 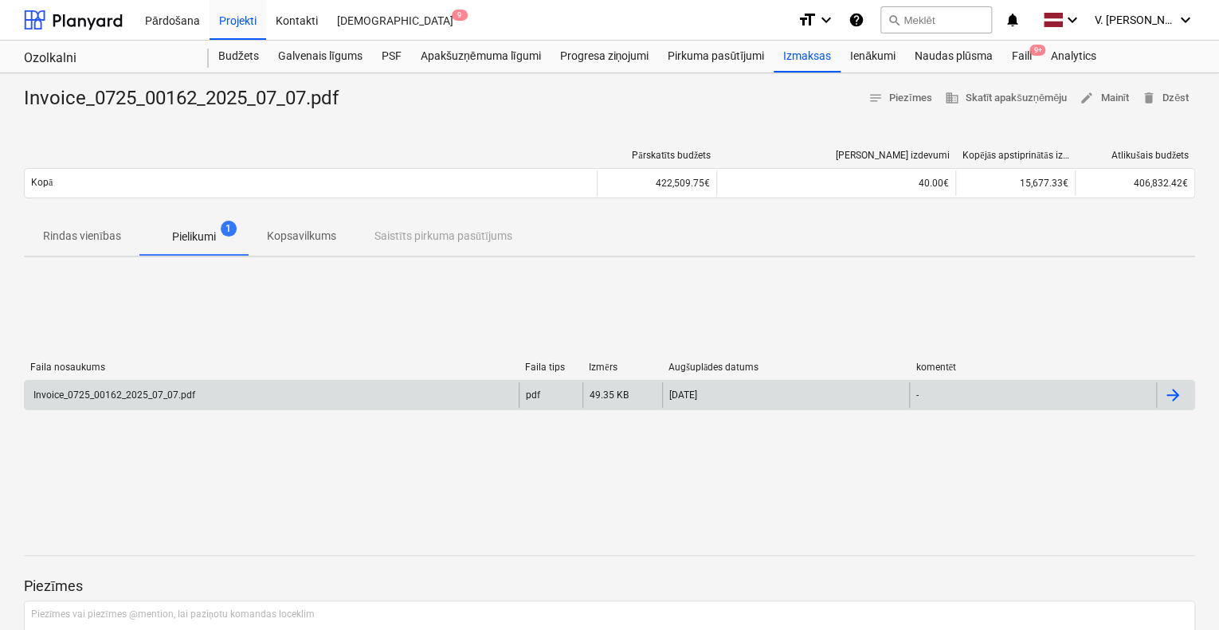 I want to click on div: Faili, so click(x=1020, y=57).